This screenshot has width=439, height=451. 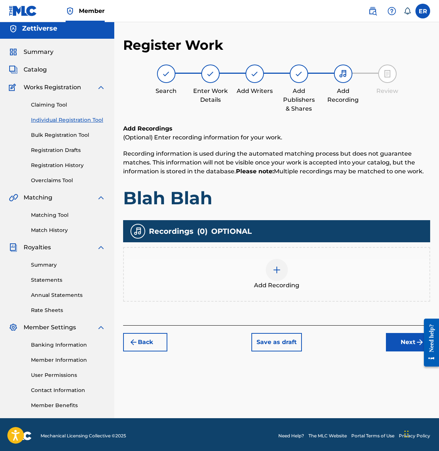 I want to click on strong: Please note:, so click(x=255, y=171).